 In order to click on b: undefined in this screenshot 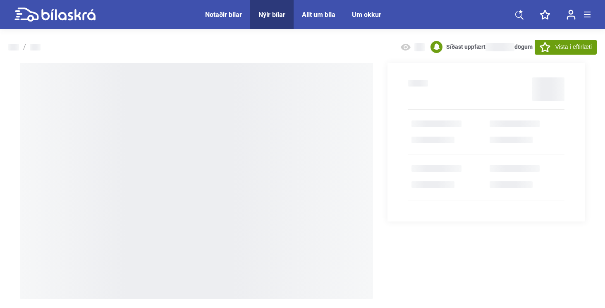, I will do `click(505, 139)`.